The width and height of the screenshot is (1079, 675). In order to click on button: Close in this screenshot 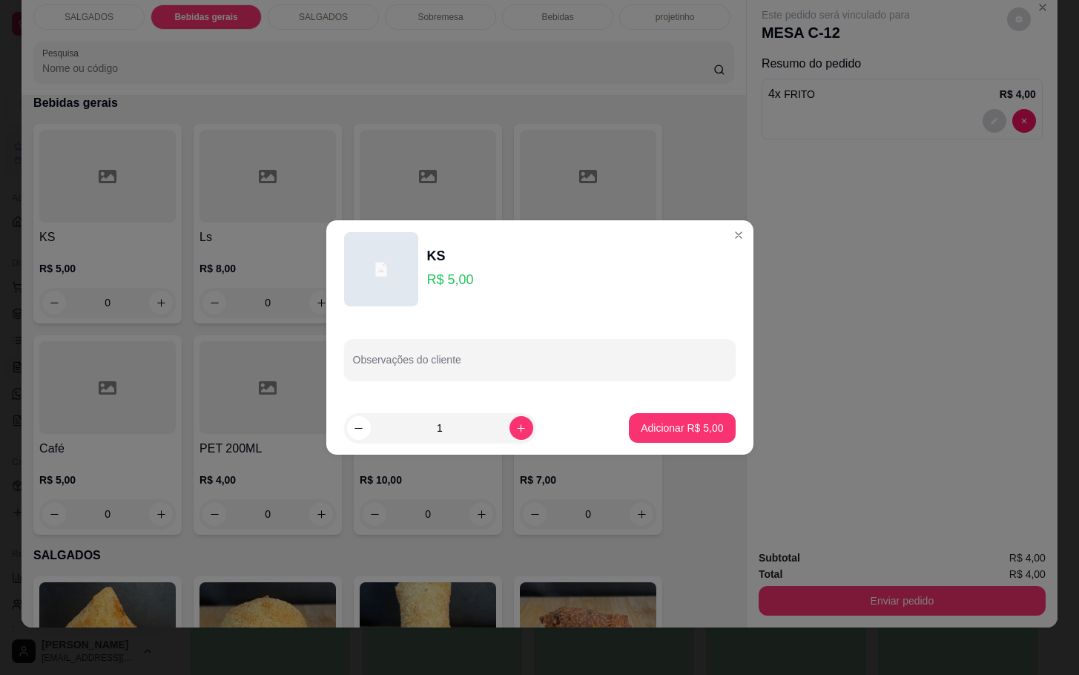, I will do `click(739, 235)`.